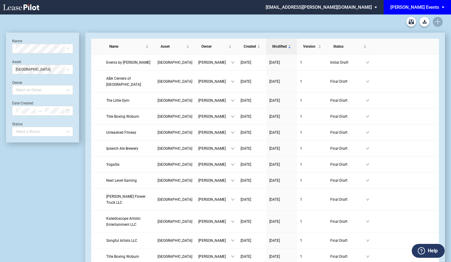 This screenshot has width=451, height=262. I want to click on span: Created, so click(250, 47).